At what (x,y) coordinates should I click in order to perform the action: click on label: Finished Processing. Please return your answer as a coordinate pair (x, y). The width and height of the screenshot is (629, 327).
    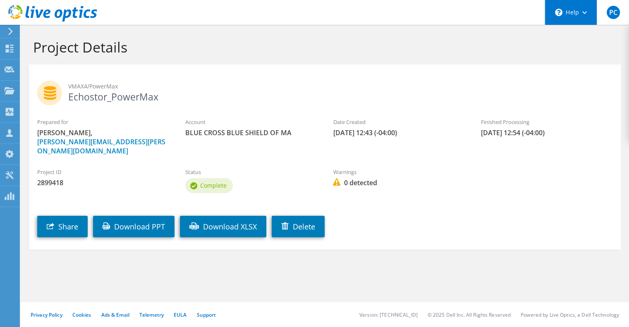
    Looking at the image, I should click on (547, 122).